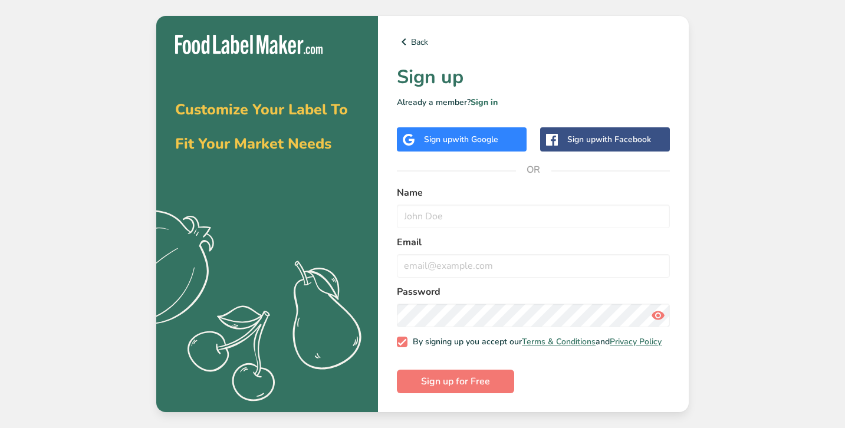 The height and width of the screenshot is (428, 845). I want to click on input: John Doe, so click(533, 216).